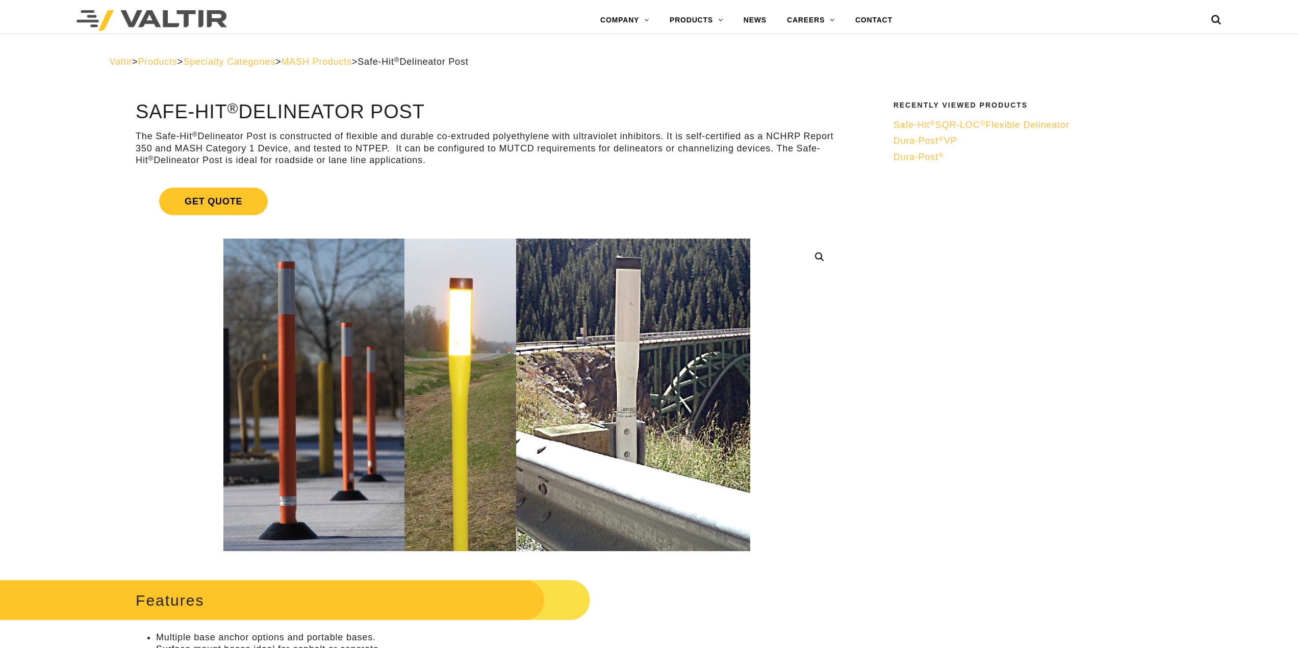 The height and width of the screenshot is (648, 1298). I want to click on span: Products, so click(157, 62).